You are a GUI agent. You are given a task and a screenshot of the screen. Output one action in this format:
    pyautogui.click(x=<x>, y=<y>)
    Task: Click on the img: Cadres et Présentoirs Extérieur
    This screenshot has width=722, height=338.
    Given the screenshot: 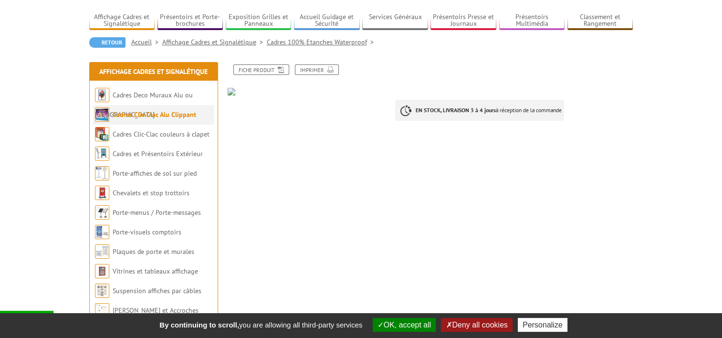 What is the action you would take?
    pyautogui.click(x=102, y=154)
    